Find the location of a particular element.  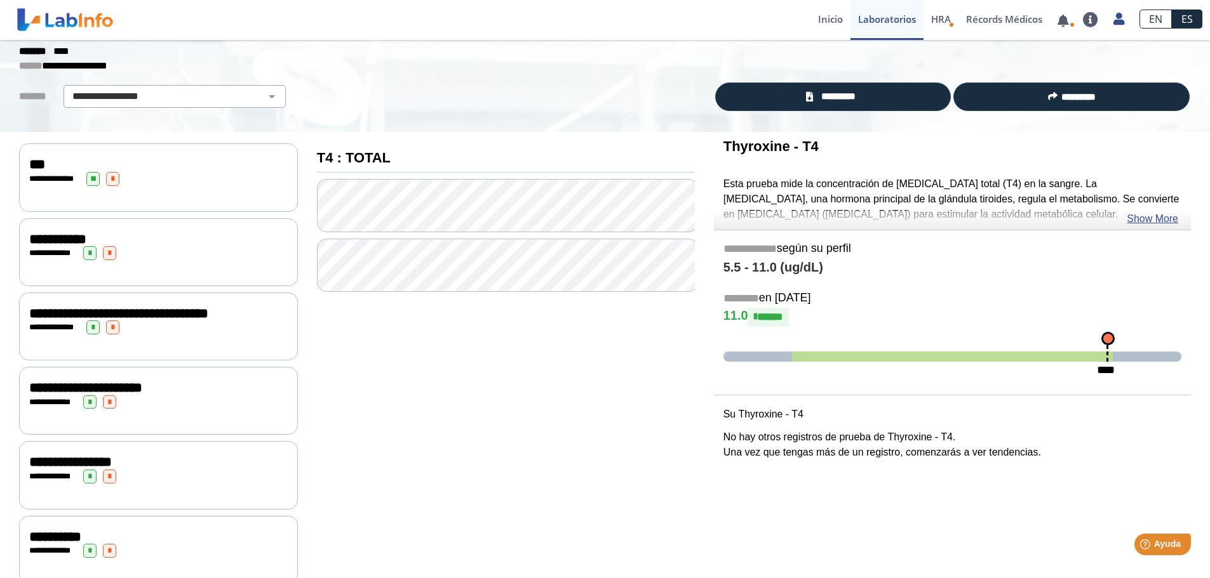

h5: según su perfil is located at coordinates (952, 249).